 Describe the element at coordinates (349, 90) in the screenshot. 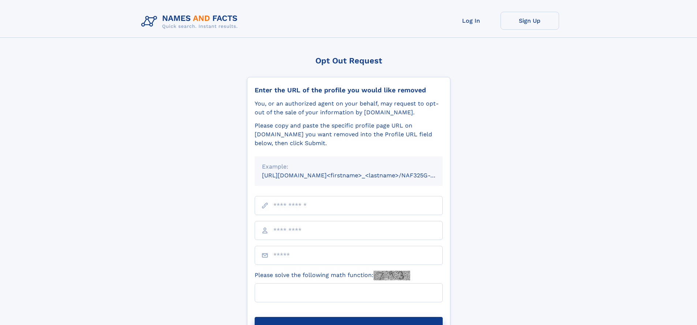

I see `div: Enter the URL of the profile you would like removed` at that location.